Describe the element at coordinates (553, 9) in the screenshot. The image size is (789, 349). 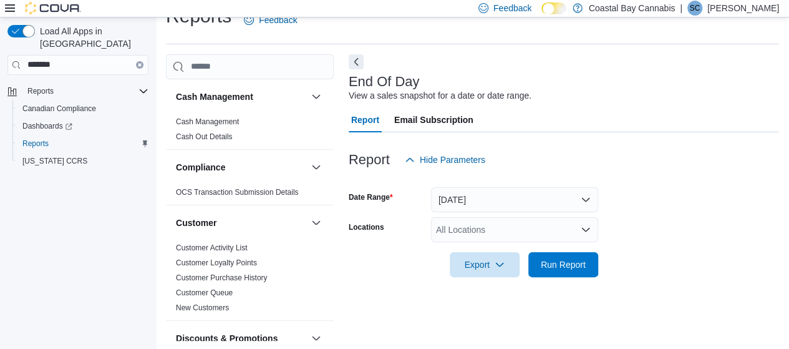
I see `input: Dark Mode` at that location.